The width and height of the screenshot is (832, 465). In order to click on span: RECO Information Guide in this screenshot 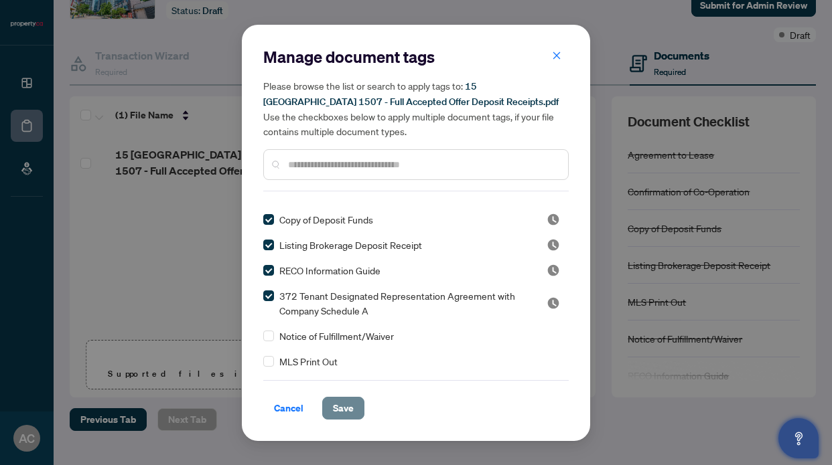, I will do `click(329, 271)`.